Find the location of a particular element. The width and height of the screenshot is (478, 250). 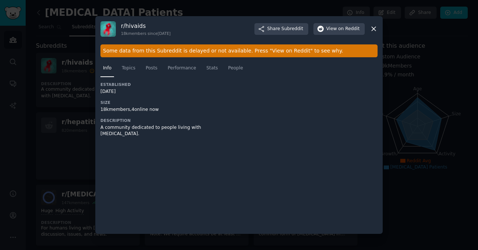

span: Share is located at coordinates (285, 29).